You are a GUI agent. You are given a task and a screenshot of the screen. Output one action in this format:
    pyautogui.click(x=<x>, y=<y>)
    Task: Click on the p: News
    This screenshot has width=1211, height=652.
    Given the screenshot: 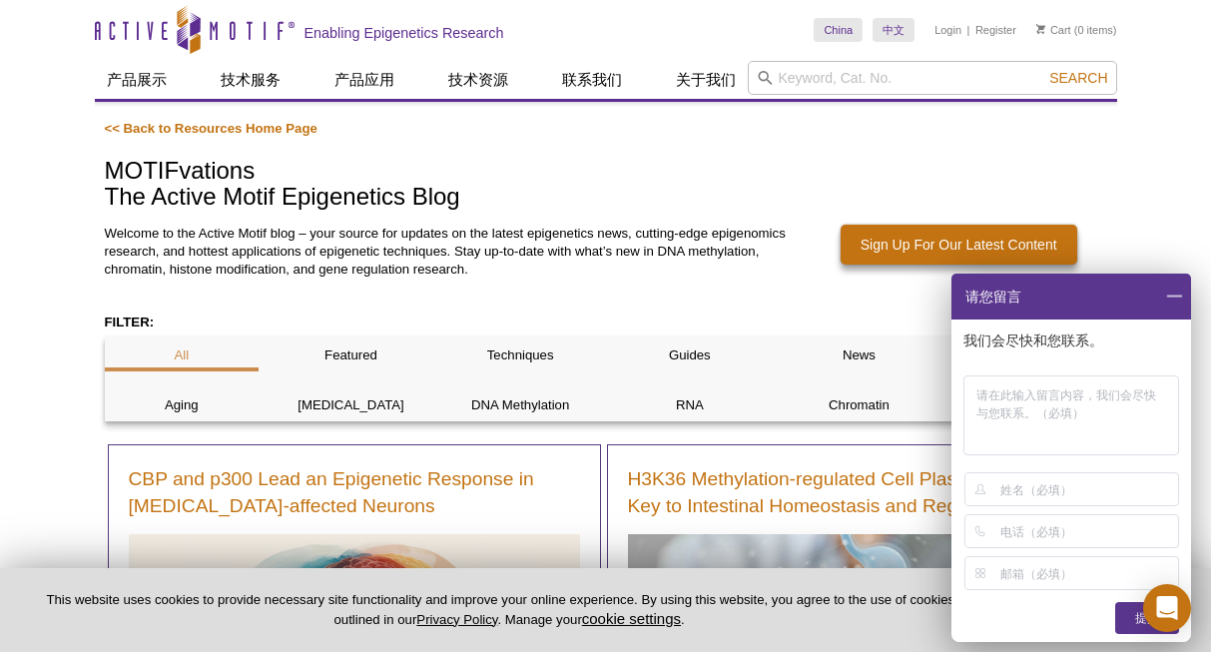 What is the action you would take?
    pyautogui.click(x=858, y=355)
    